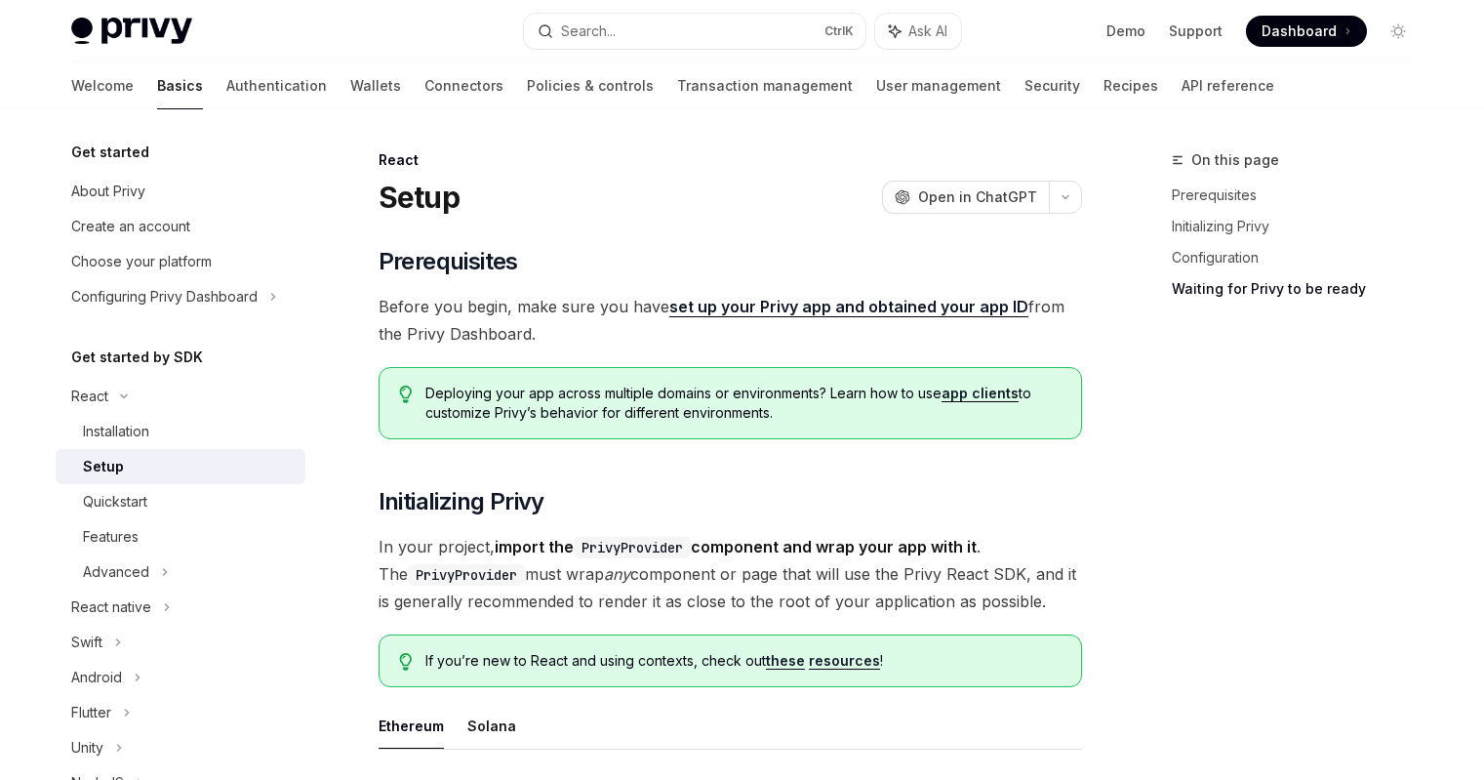  Describe the element at coordinates (1301, 226) in the screenshot. I see `a: Initializing Privy` at that location.